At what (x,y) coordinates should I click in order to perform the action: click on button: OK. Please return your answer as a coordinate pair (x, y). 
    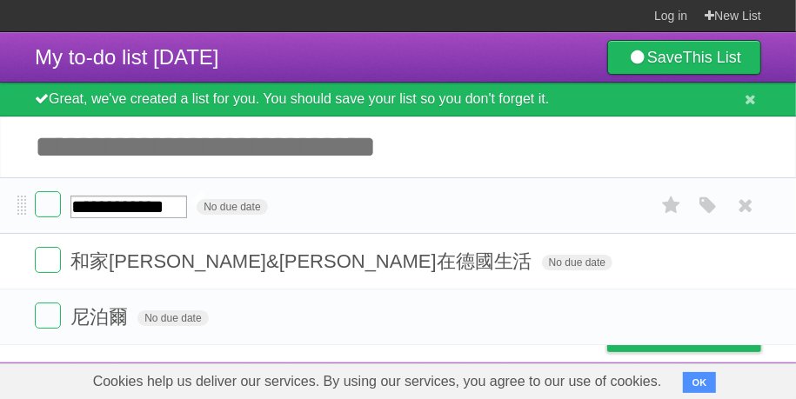
    Looking at the image, I should click on (699, 383).